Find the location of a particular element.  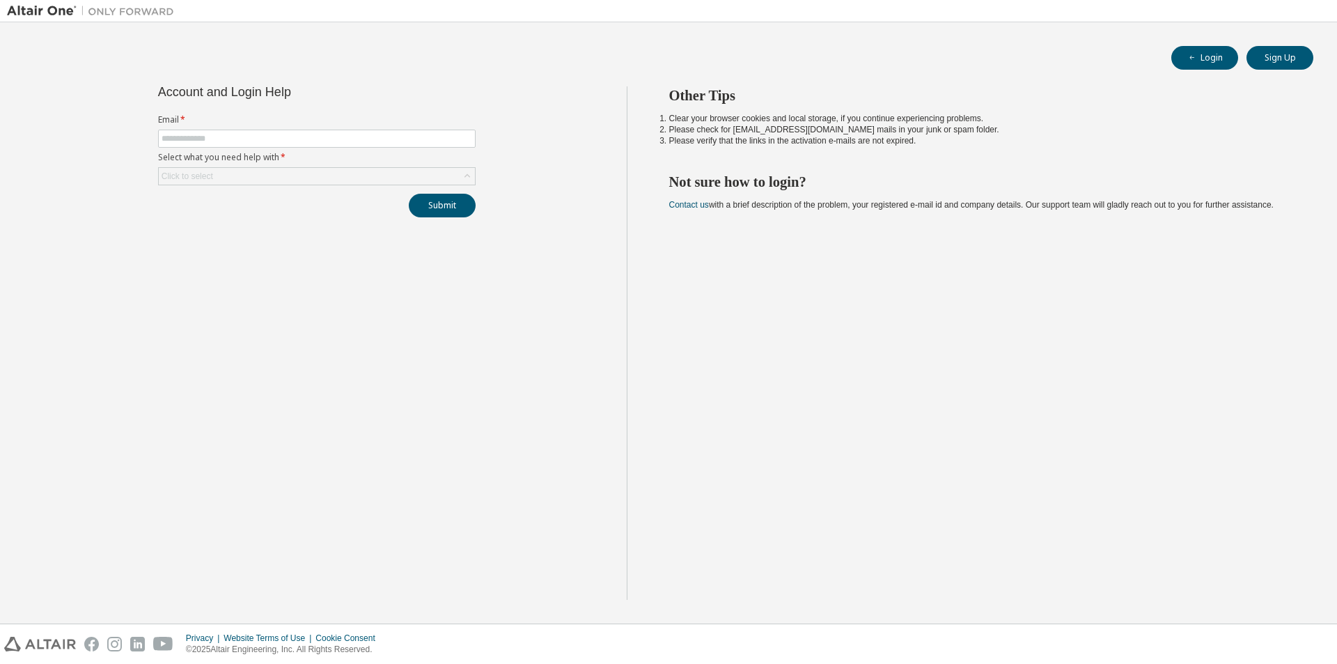

li: Clear your browser cookies and local storage, if you continue experiencing problems. is located at coordinates (979, 118).